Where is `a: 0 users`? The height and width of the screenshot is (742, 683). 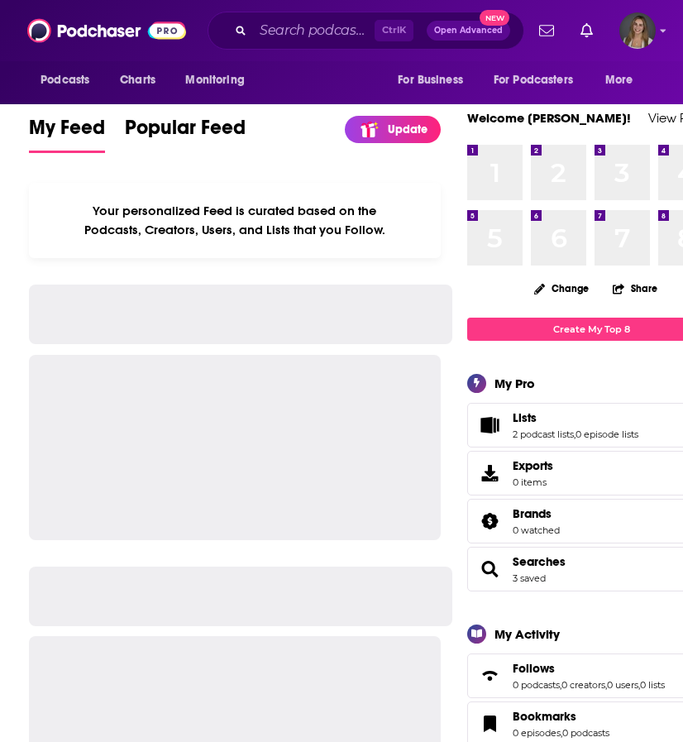 a: 0 users is located at coordinates (623, 685).